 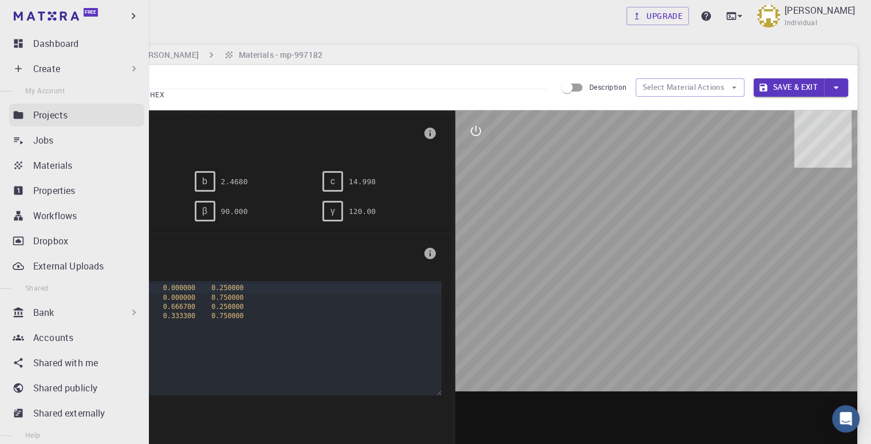 What do you see at coordinates (204, 182) in the screenshot?
I see `span: b` at bounding box center [204, 182].